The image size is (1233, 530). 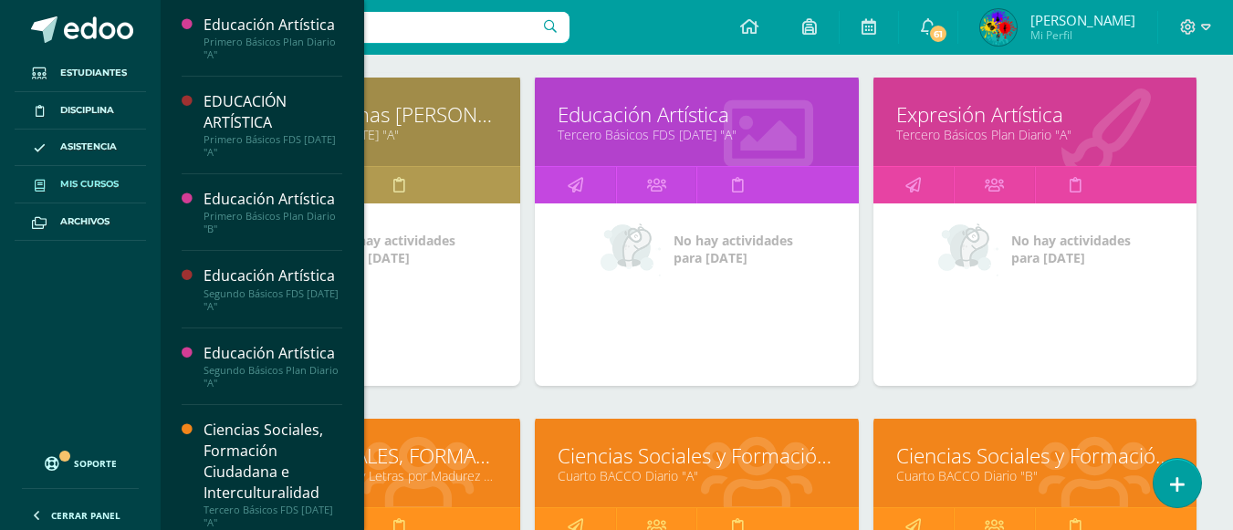 What do you see at coordinates (1035, 476) in the screenshot?
I see `a: Cuarto BACCO Diario "B"` at bounding box center [1035, 476].